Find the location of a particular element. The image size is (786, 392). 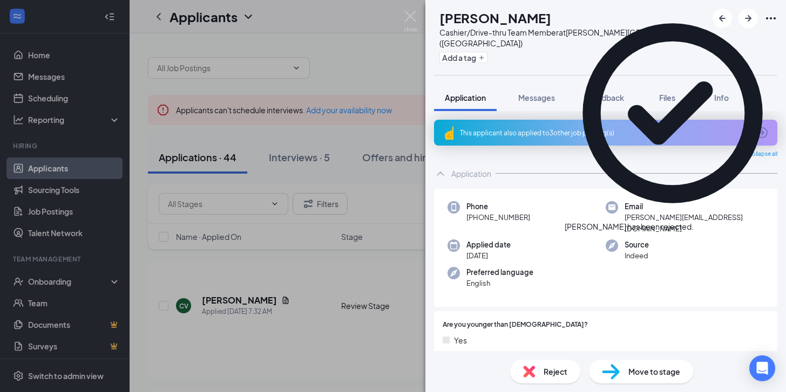

span: Indeed is located at coordinates (636, 256).